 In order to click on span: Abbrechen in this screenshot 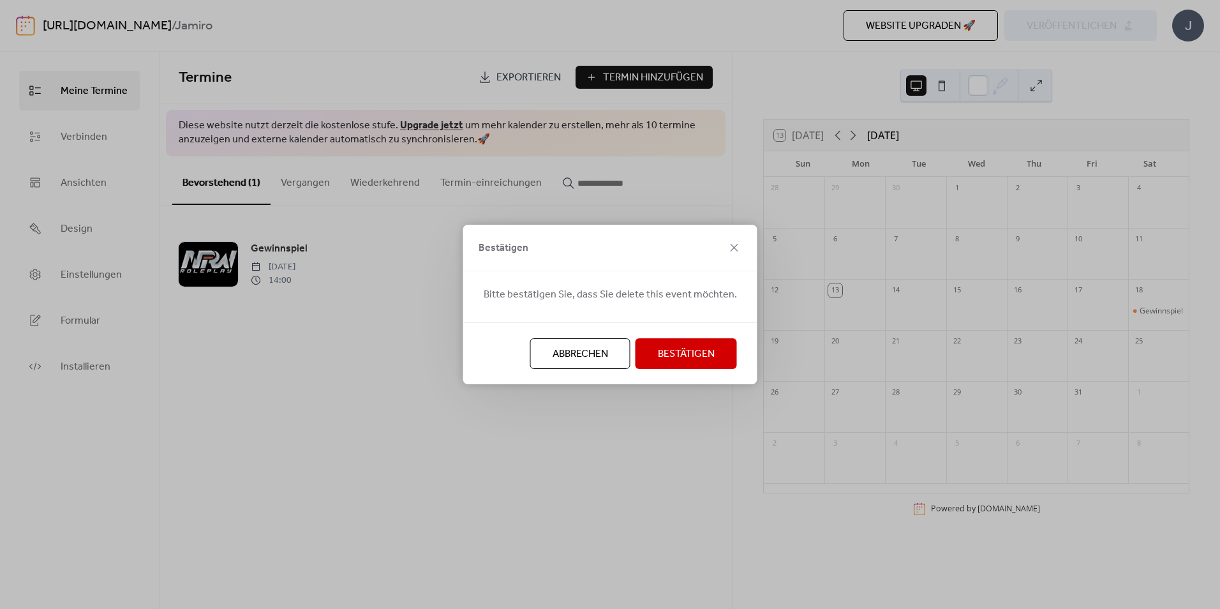, I will do `click(580, 354)`.